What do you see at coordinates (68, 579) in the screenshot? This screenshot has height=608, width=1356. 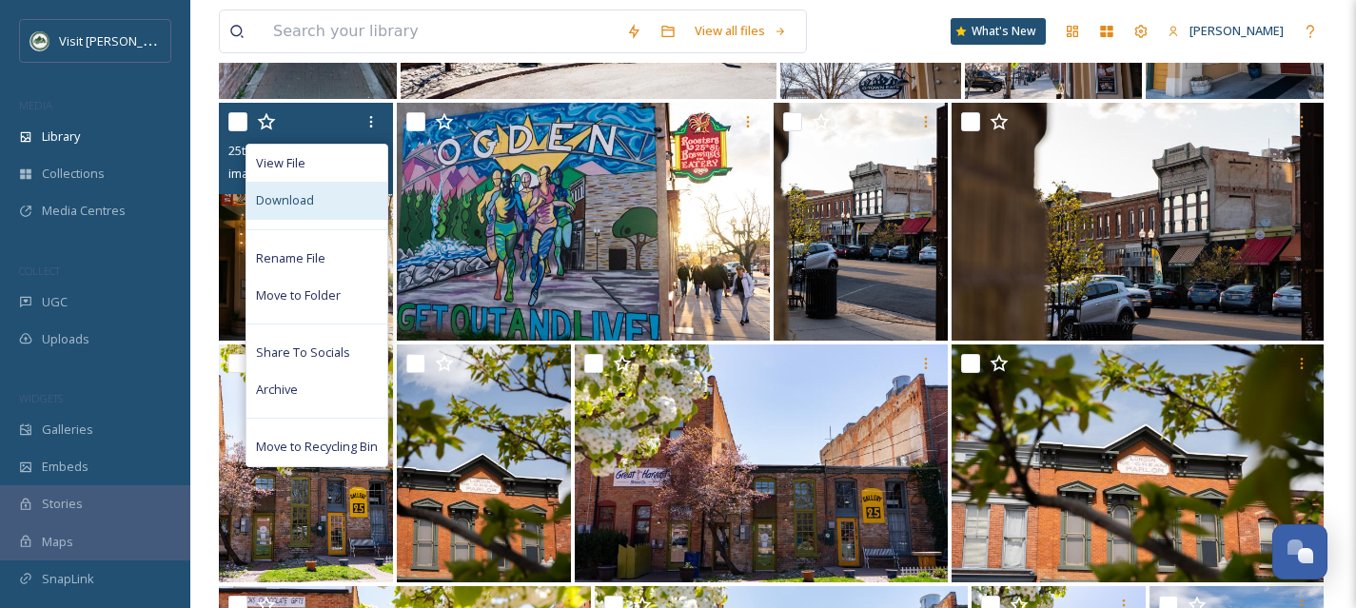 I see `span: SnapLink` at bounding box center [68, 579].